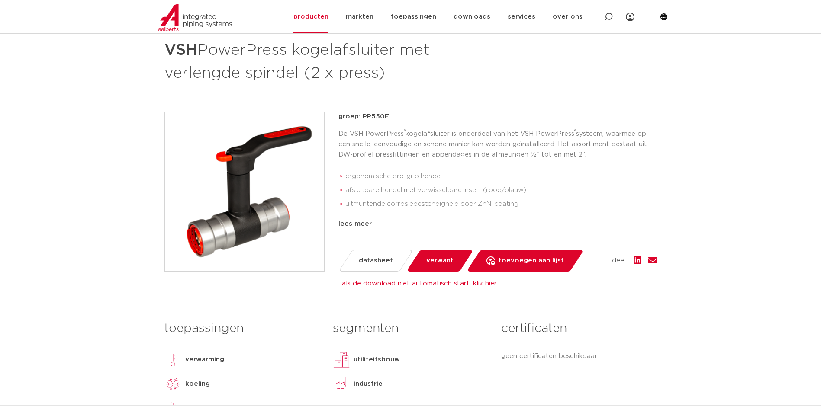  Describe the element at coordinates (578, 357) in the screenshot. I see `p: geen certificaten beschikbaar` at that location.